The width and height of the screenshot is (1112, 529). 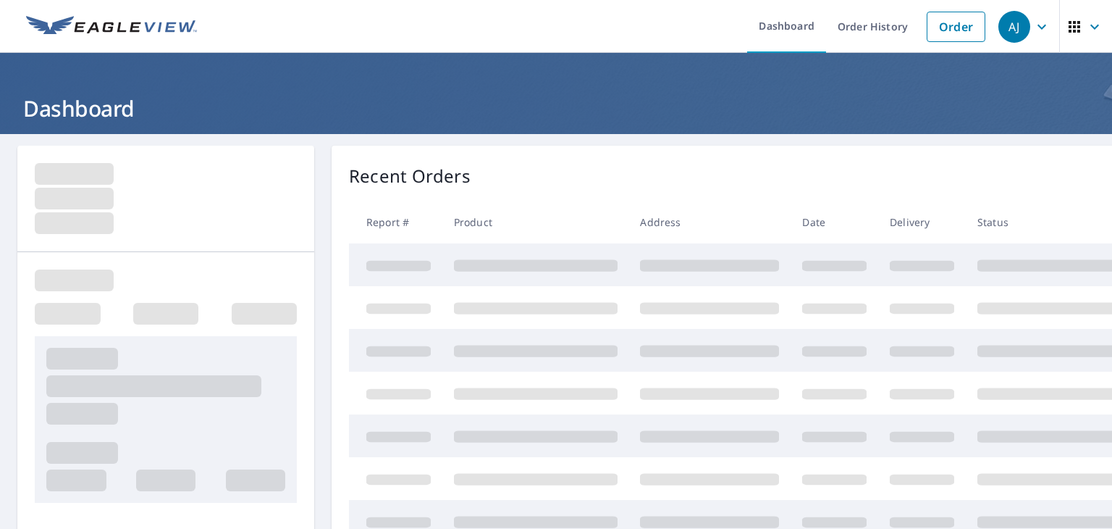 What do you see at coordinates (536, 222) in the screenshot?
I see `th: Product` at bounding box center [536, 222].